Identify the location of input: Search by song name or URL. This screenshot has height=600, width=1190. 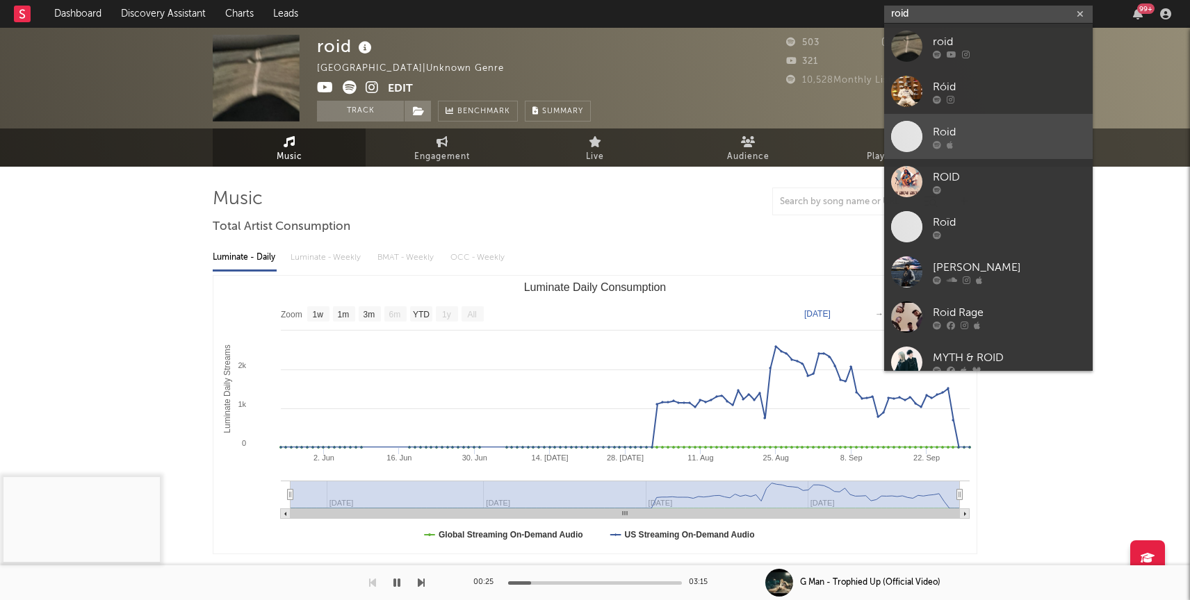
(846, 202).